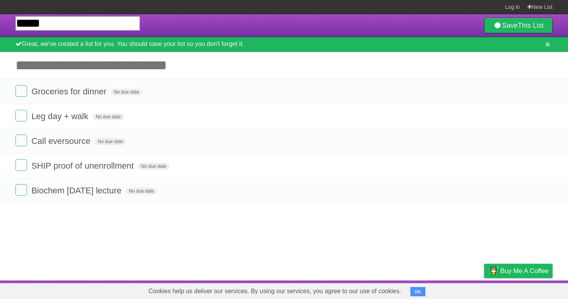 This screenshot has width=568, height=299. Describe the element at coordinates (275, 291) in the screenshot. I see `span: Cookies help us deliver our services. By using our services, you agree to our use of cookies.` at that location.